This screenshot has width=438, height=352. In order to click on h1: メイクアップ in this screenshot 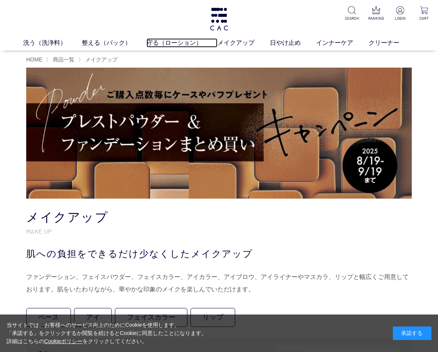, I will do `click(219, 217)`.